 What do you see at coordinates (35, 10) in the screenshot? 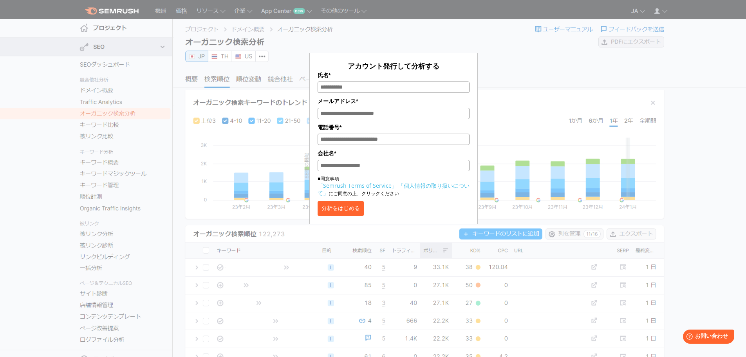
I see `span: お問い合わせ` at bounding box center [35, 10].